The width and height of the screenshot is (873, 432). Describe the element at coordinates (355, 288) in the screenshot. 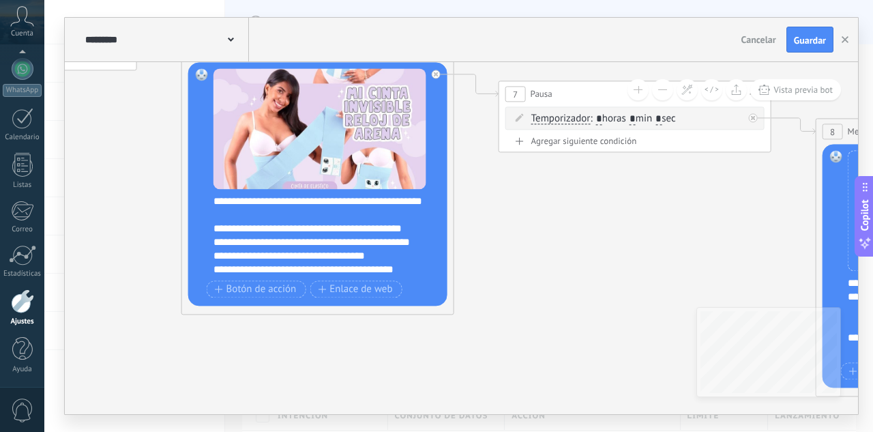

I see `button: Enlace de web` at that location.